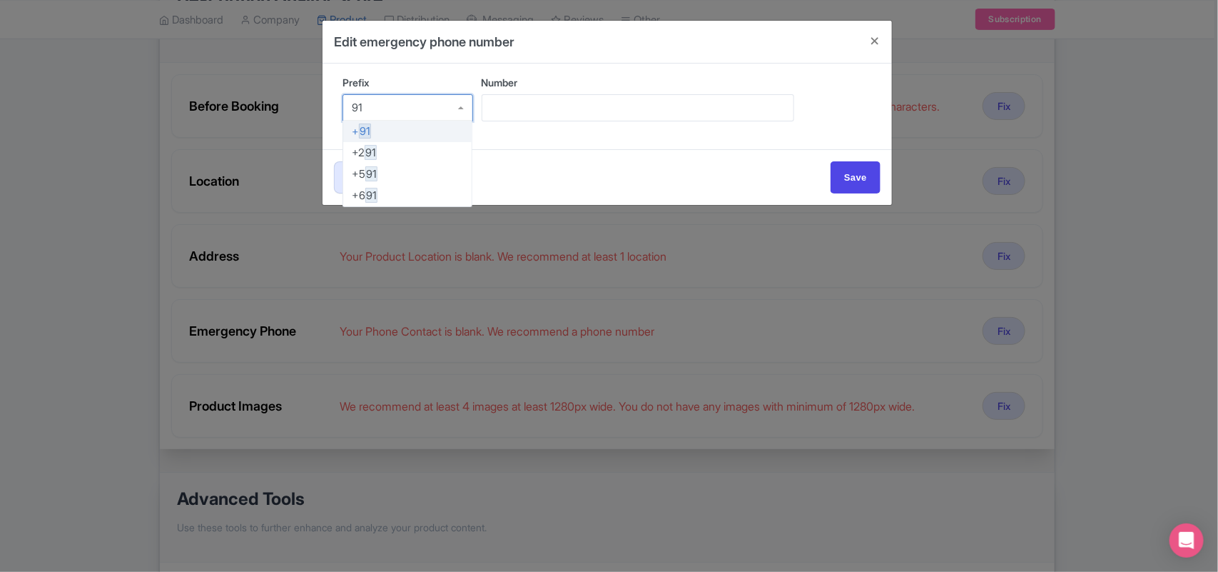  What do you see at coordinates (356, 82) in the screenshot?
I see `span: Prefix` at bounding box center [356, 82].